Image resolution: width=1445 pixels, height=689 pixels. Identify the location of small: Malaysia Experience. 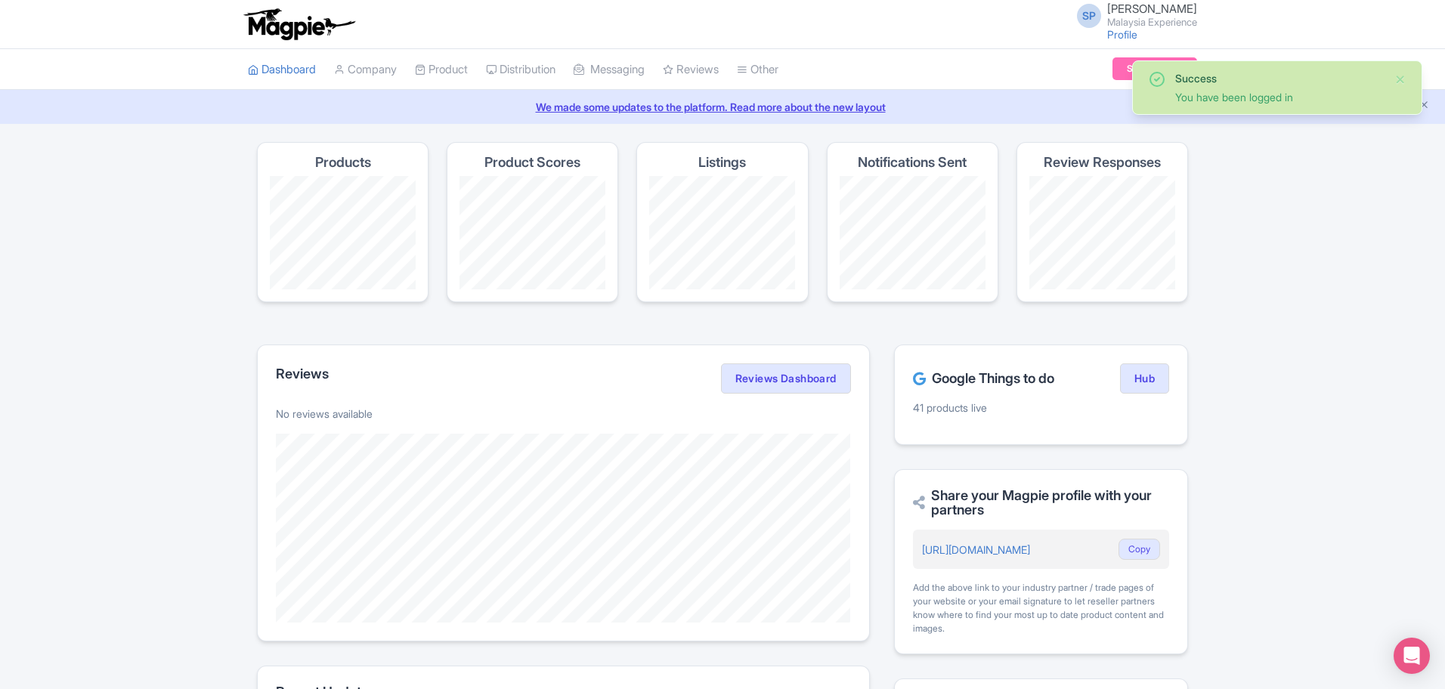
(1152, 22).